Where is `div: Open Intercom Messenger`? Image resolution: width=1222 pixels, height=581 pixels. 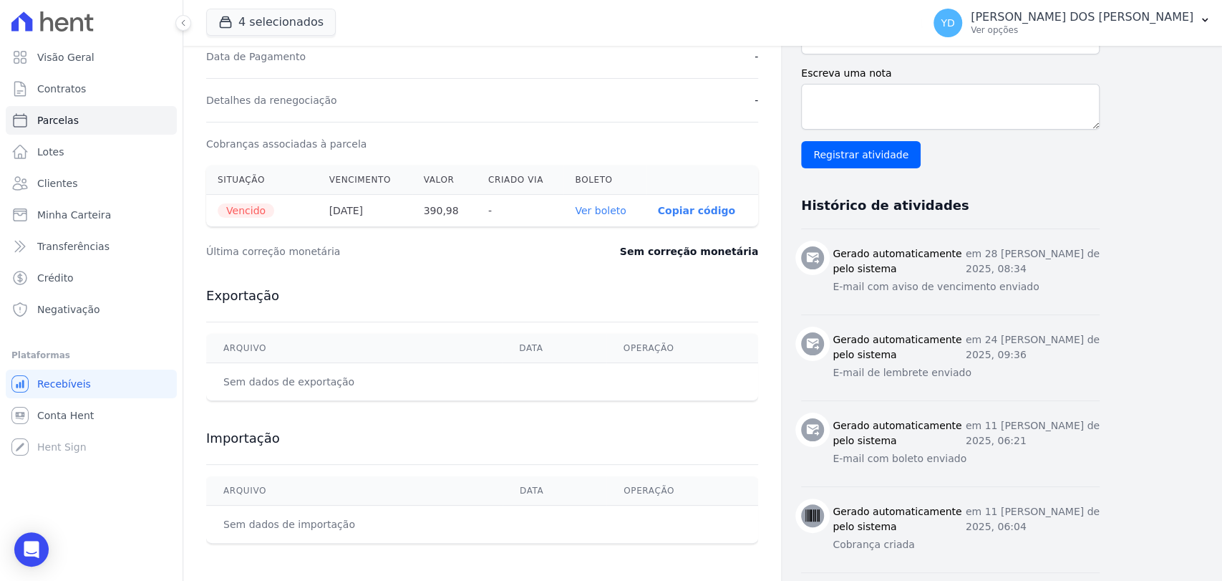 div: Open Intercom Messenger is located at coordinates (31, 549).